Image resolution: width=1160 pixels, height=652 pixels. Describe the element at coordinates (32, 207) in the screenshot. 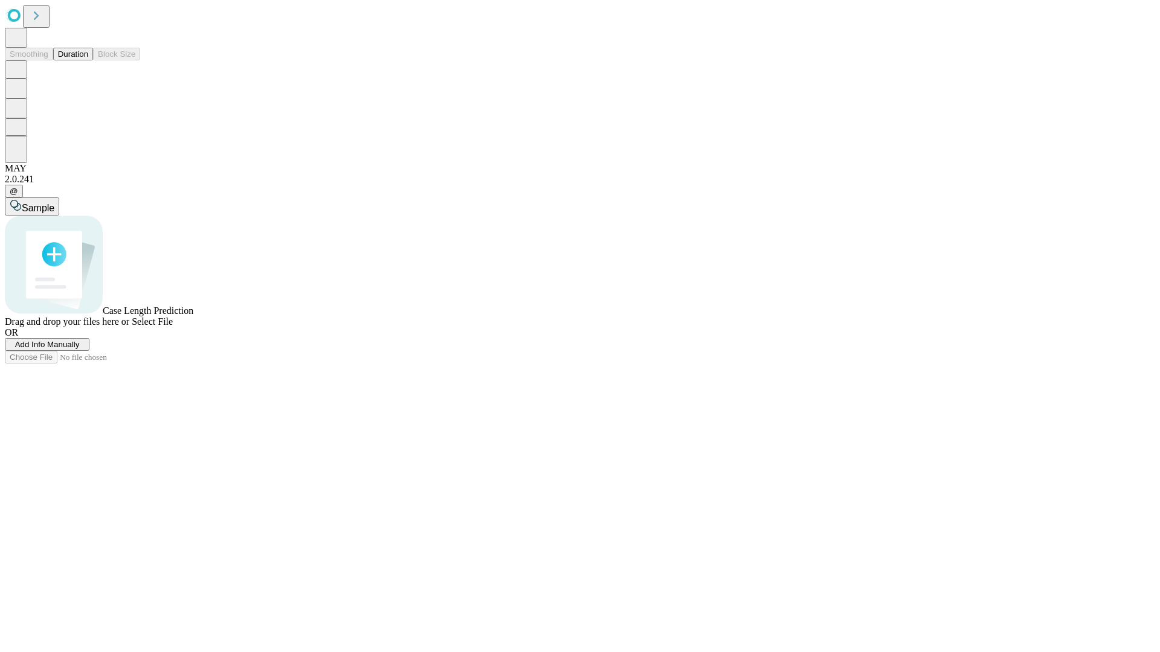

I see `button: Sample` at that location.